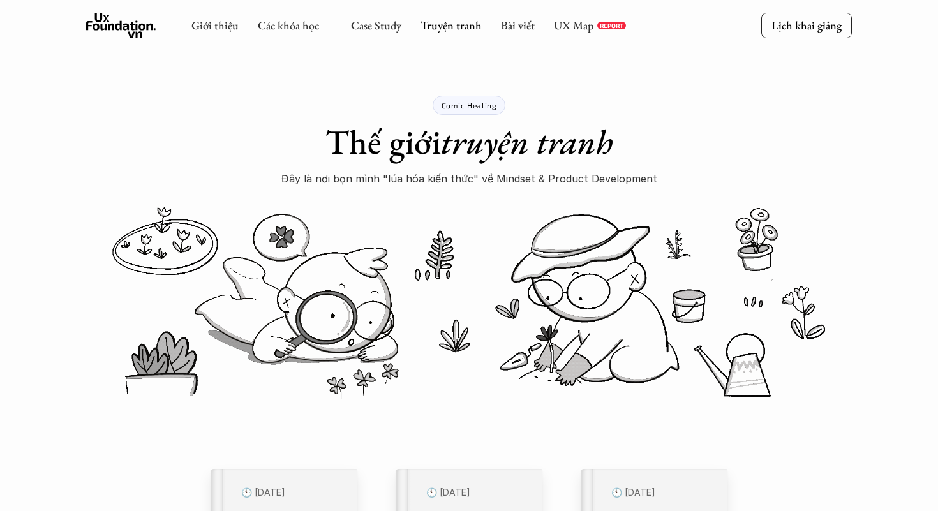 Image resolution: width=938 pixels, height=511 pixels. I want to click on a: UX Map, so click(574, 25).